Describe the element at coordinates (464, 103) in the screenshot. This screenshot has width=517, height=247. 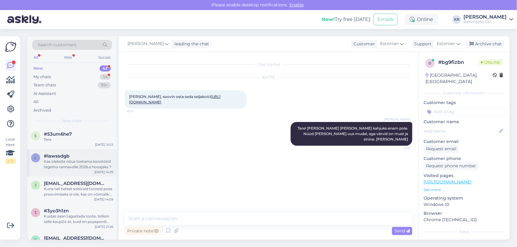
I see `p: Customer tags` at that location.